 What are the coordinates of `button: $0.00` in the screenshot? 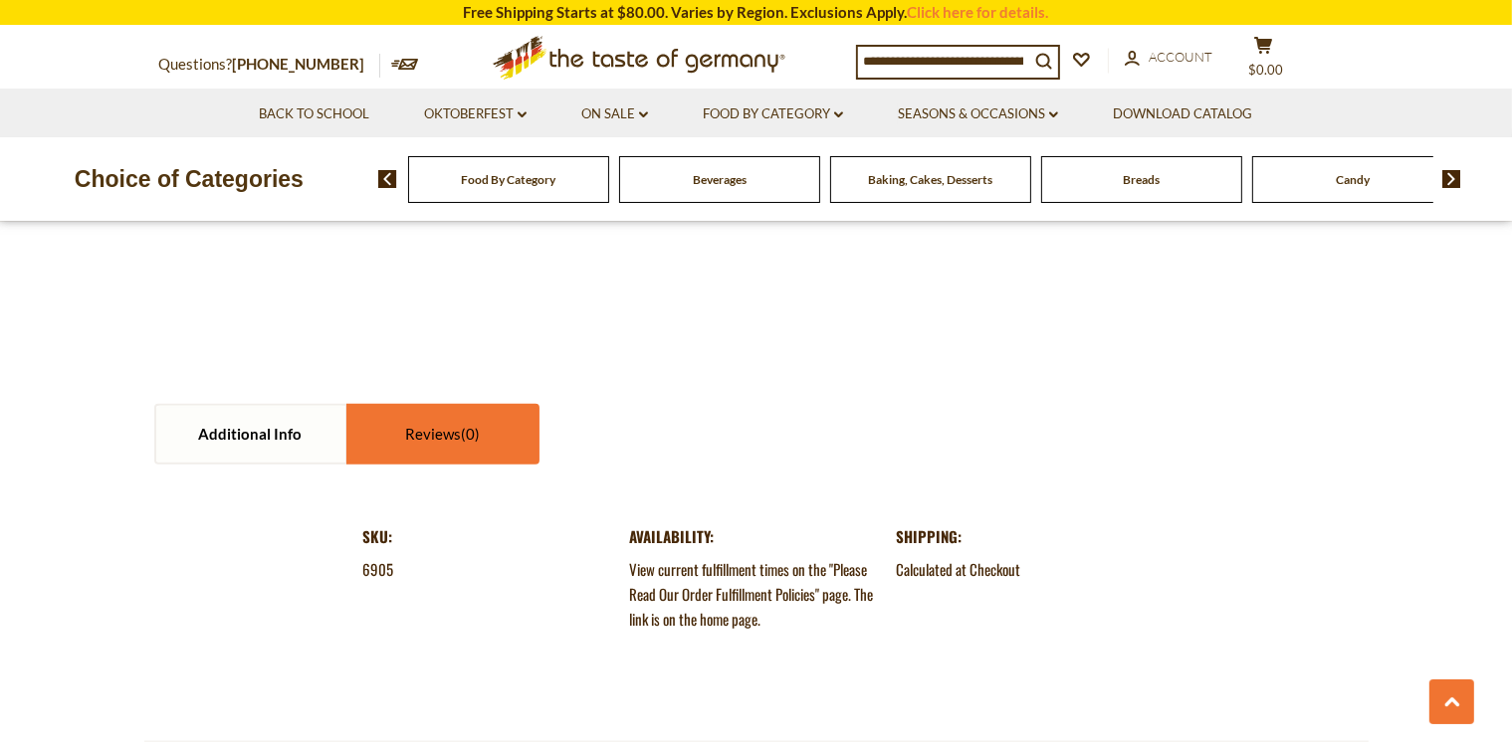 It's located at (1264, 61).